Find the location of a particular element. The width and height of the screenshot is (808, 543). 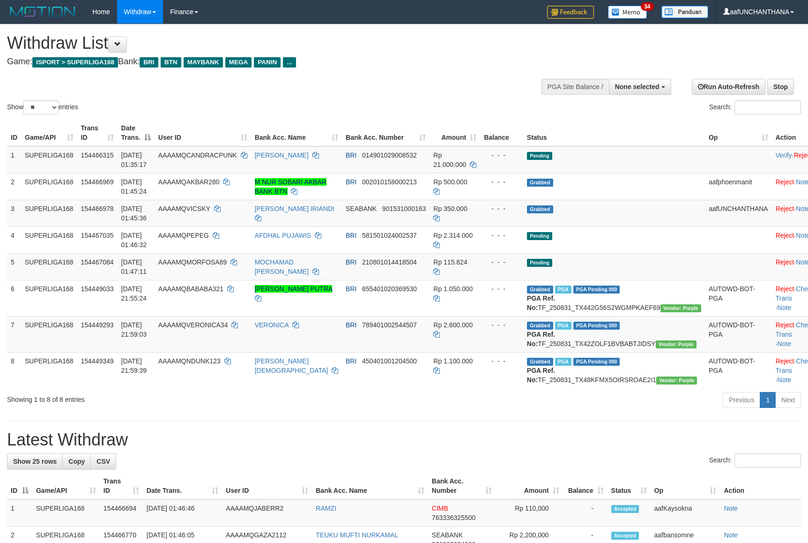

a: Next is located at coordinates (788, 400).